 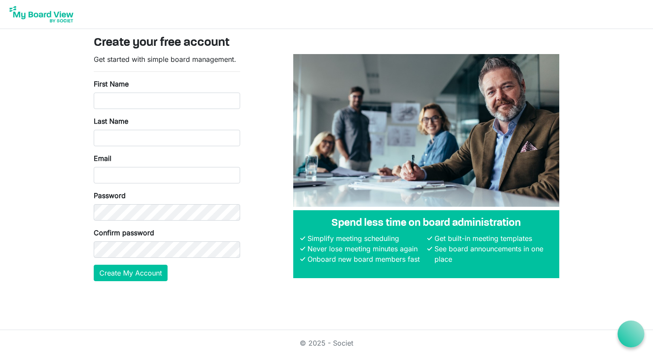 I want to click on li: Get built-in meeting templates, so click(x=493, y=238).